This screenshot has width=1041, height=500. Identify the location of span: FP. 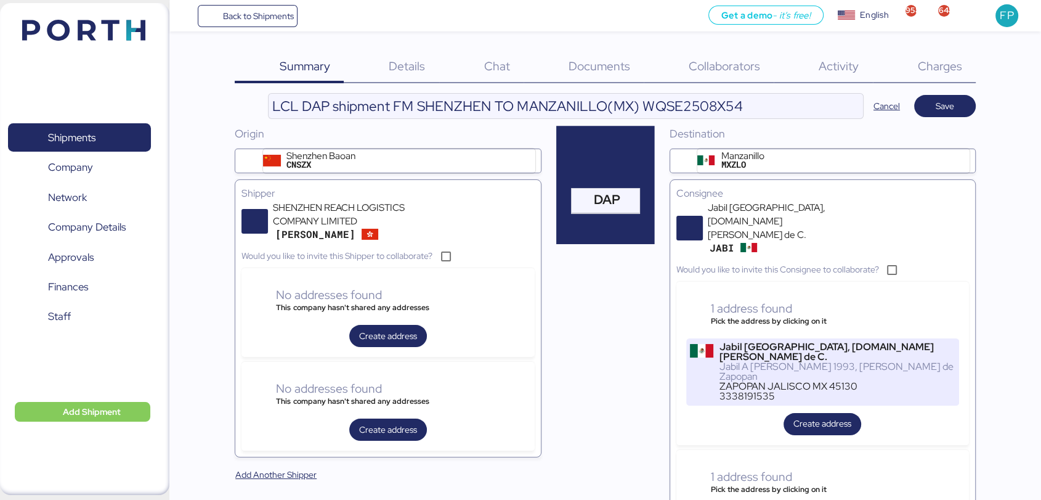
(1006, 15).